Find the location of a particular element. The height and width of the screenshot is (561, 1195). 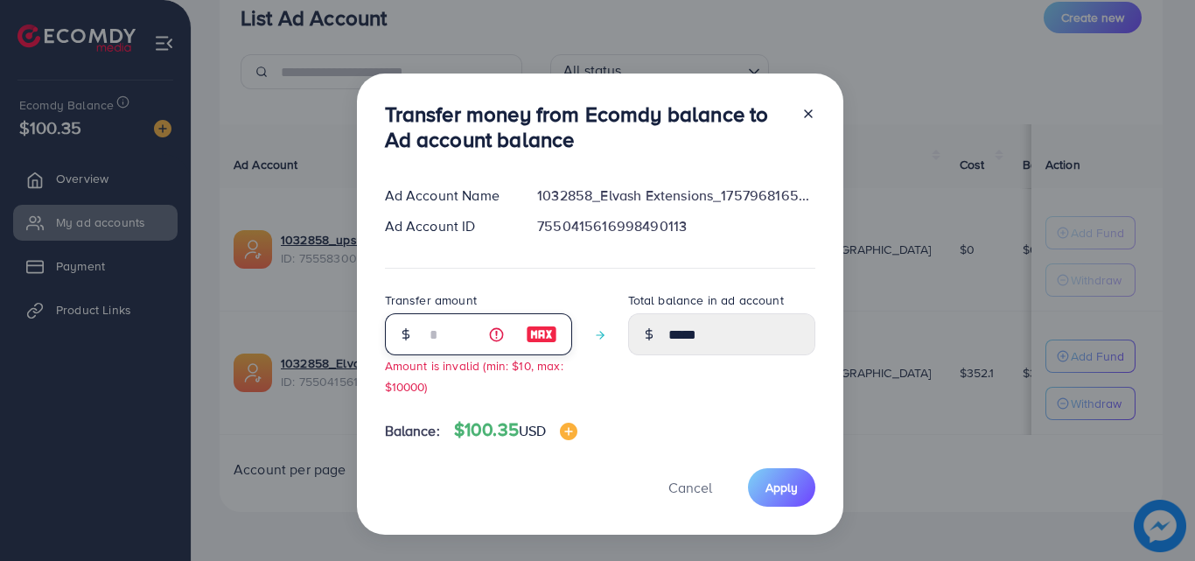

h3: Transfer money from Ecomdy balance to Ad account balance is located at coordinates (586, 127).